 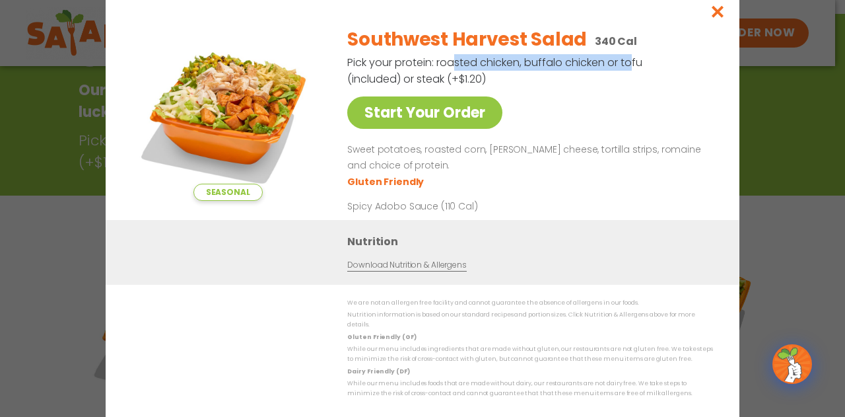 What do you see at coordinates (386, 182) in the screenshot?
I see `li: Gluten Friendly` at bounding box center [386, 182].